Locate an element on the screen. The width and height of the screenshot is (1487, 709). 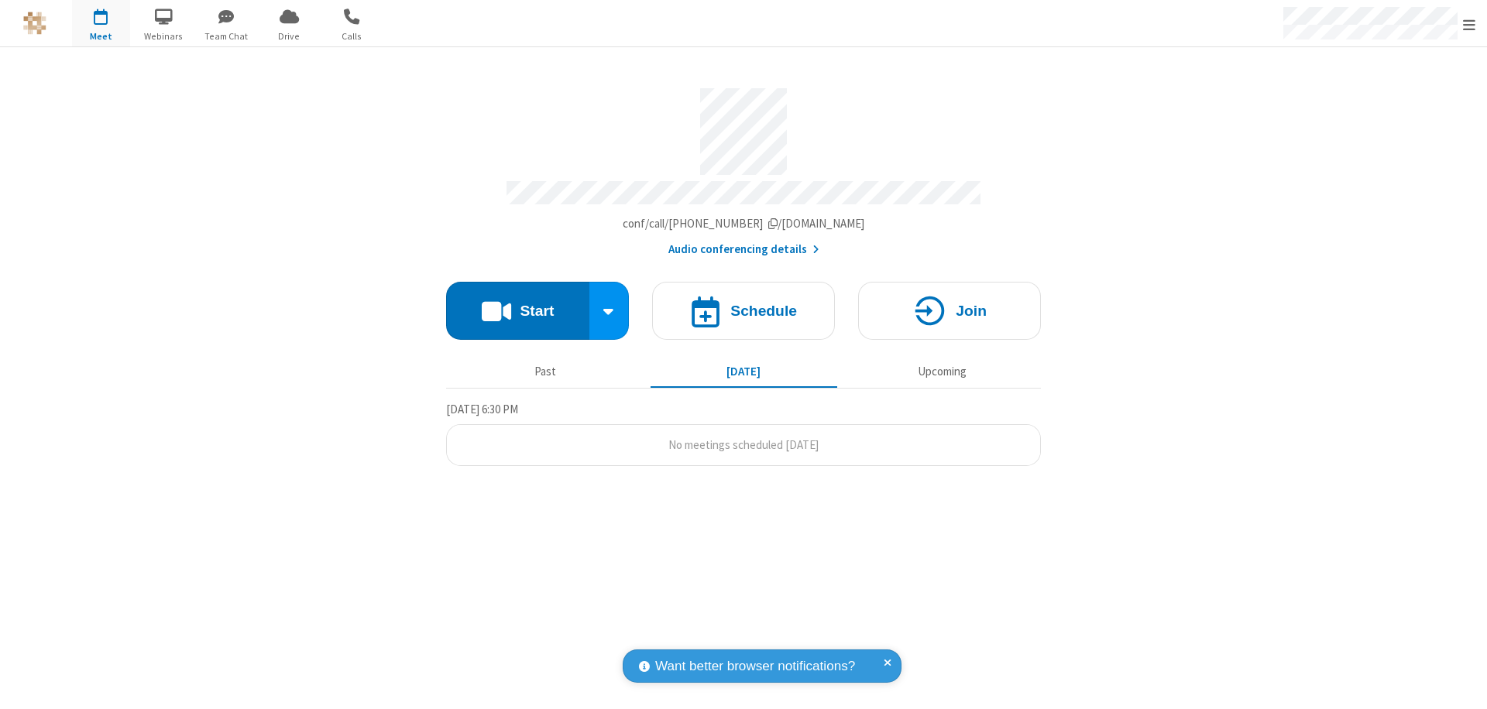
button: Past is located at coordinates (545, 372).